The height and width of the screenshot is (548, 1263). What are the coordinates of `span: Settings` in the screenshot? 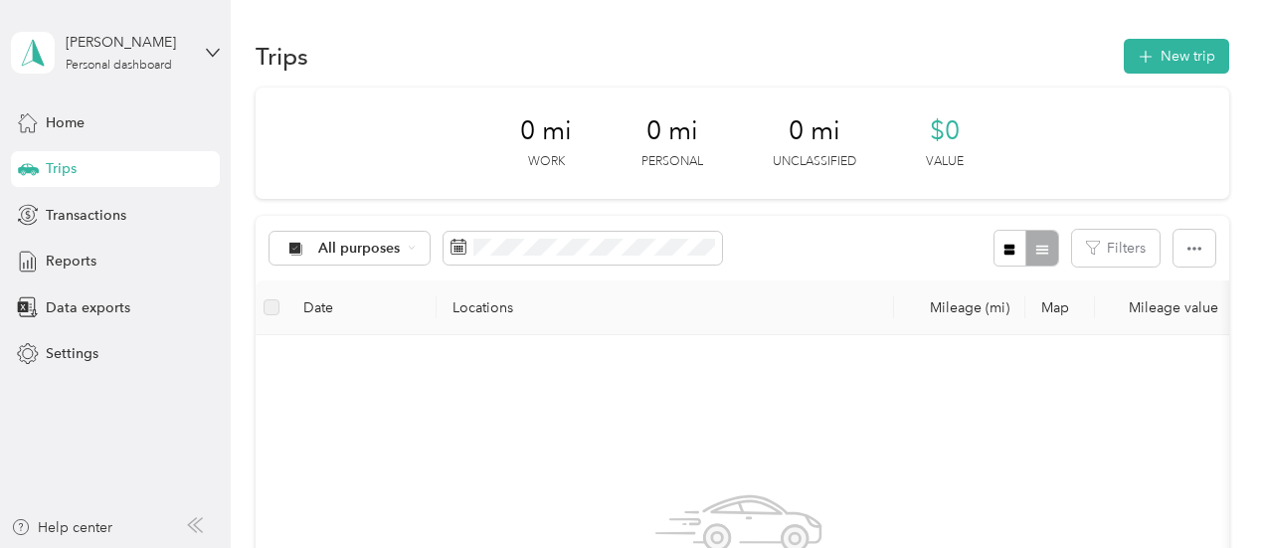 It's located at (72, 353).